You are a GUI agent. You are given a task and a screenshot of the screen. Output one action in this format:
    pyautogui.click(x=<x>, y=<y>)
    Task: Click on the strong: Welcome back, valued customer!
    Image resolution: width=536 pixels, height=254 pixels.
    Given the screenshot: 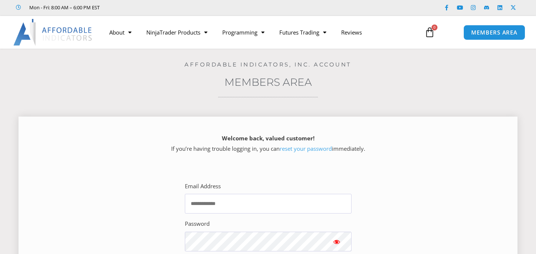 What is the action you would take?
    pyautogui.click(x=268, y=138)
    